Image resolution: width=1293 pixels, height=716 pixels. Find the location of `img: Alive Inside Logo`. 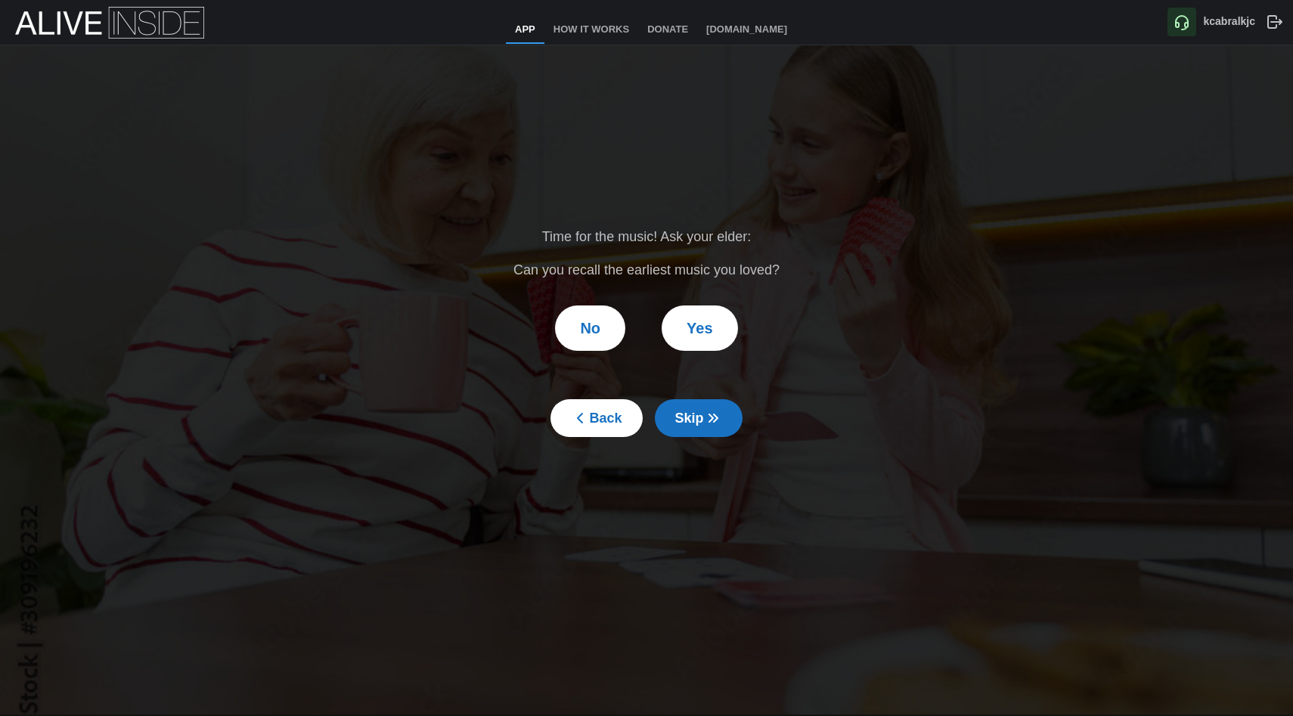

img: Alive Inside Logo is located at coordinates (110, 23).